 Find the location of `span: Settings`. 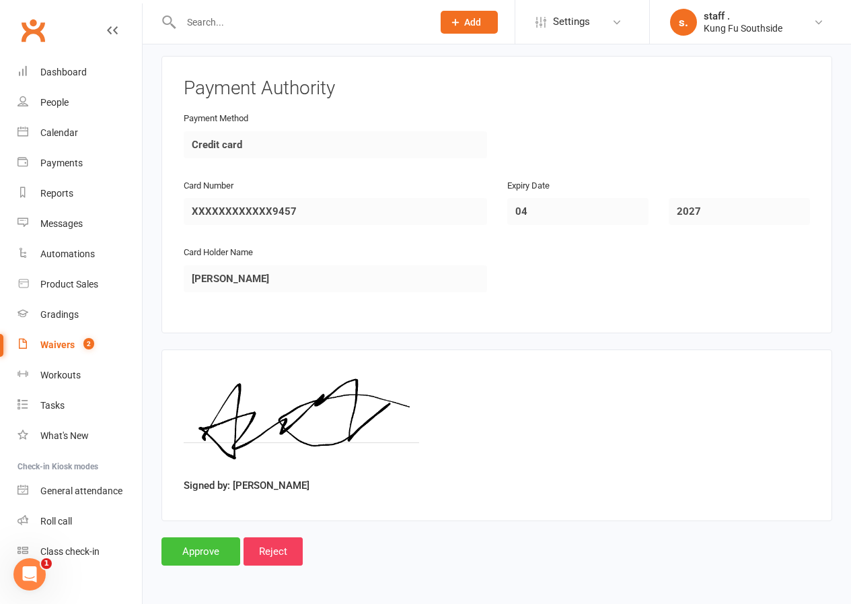

span: Settings is located at coordinates (571, 22).